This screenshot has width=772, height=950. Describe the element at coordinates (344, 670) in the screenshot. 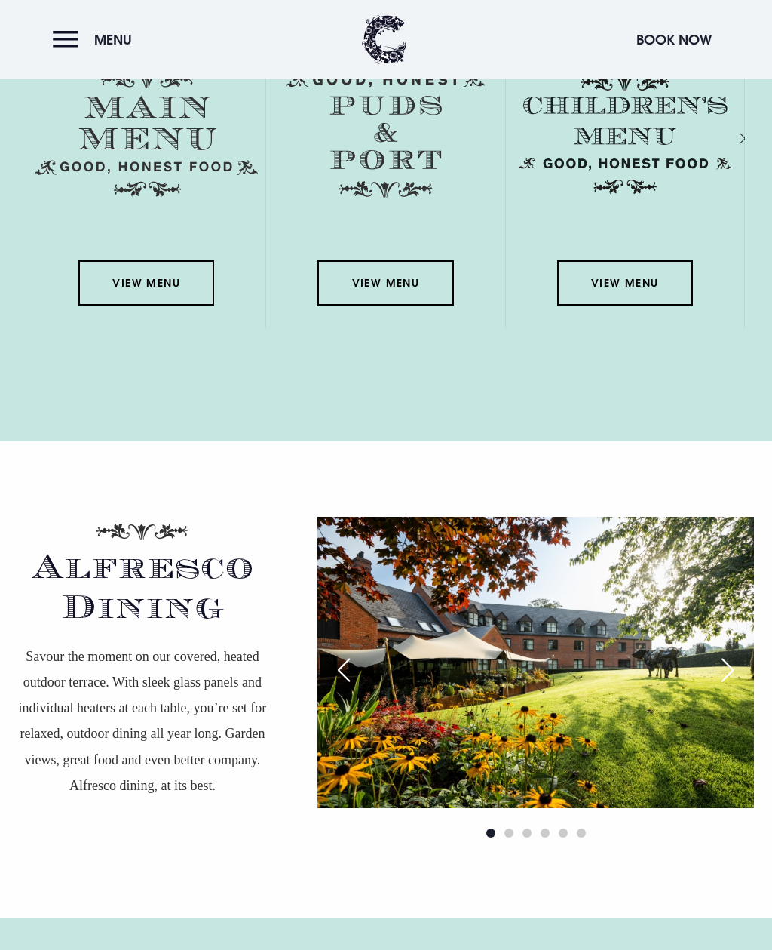

I see `div: Previous slide` at that location.